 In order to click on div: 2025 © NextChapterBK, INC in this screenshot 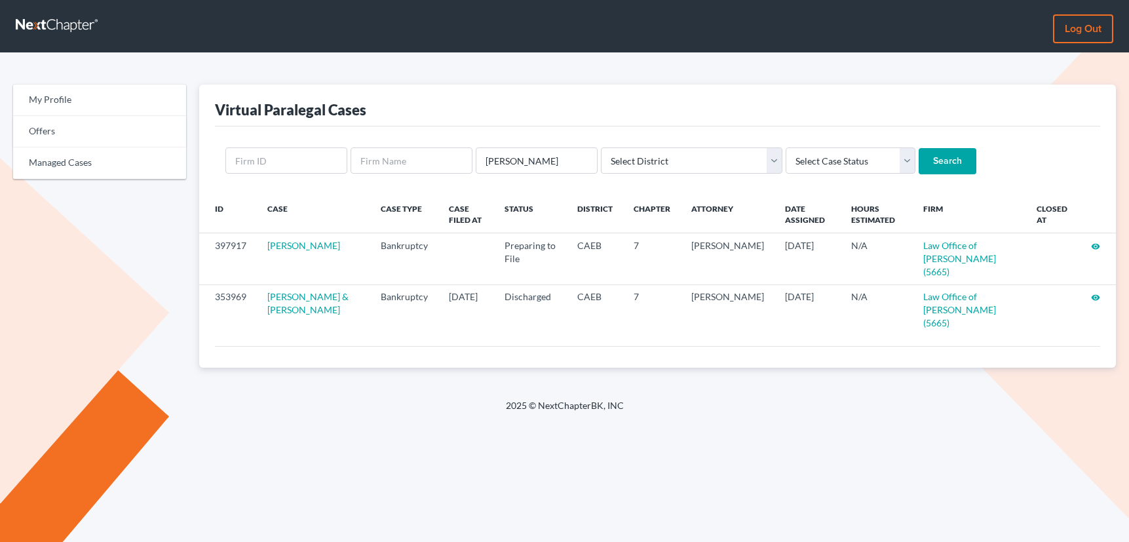, I will do `click(565, 411)`.